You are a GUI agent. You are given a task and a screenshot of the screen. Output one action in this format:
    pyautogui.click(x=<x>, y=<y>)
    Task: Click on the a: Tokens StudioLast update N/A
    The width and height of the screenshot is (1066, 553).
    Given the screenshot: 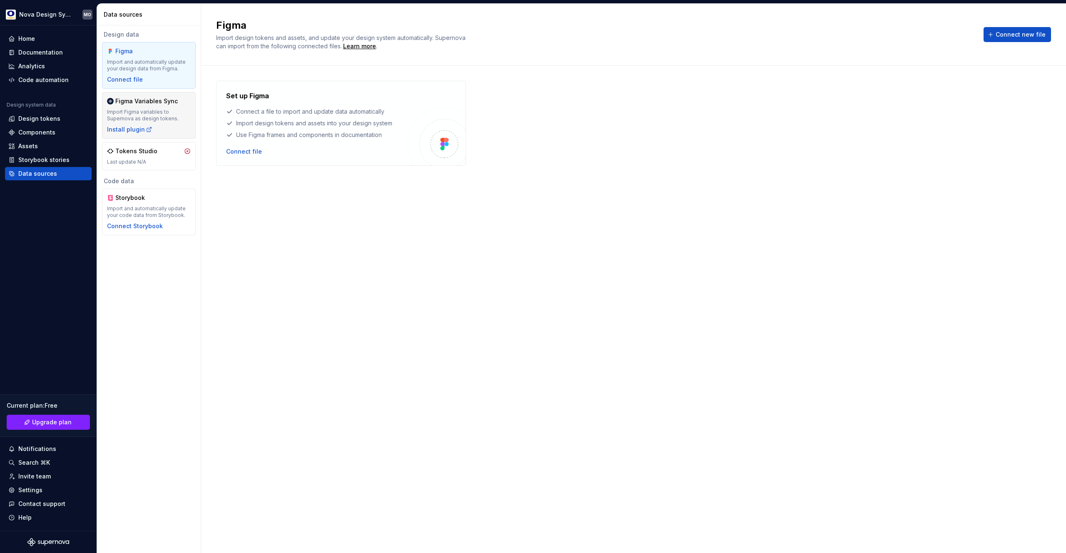 What is the action you would take?
    pyautogui.click(x=149, y=156)
    